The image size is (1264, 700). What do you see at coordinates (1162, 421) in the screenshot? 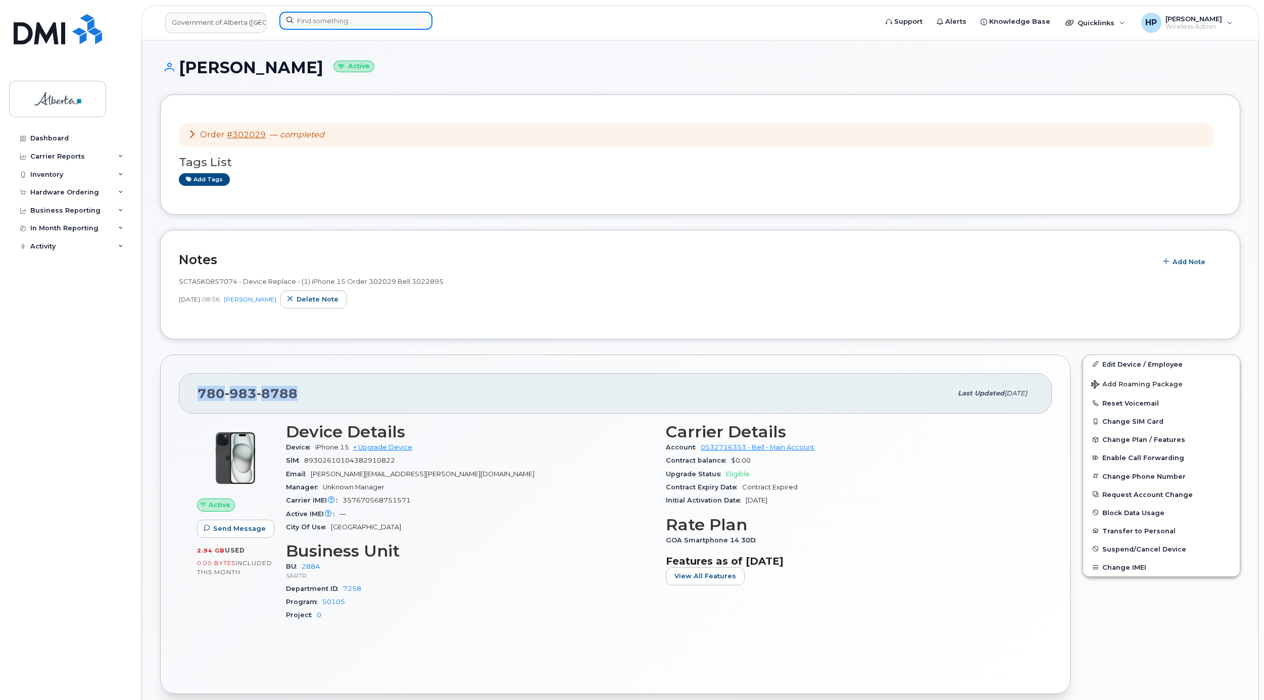
I see `button: Change SIM Card` at bounding box center [1162, 421].